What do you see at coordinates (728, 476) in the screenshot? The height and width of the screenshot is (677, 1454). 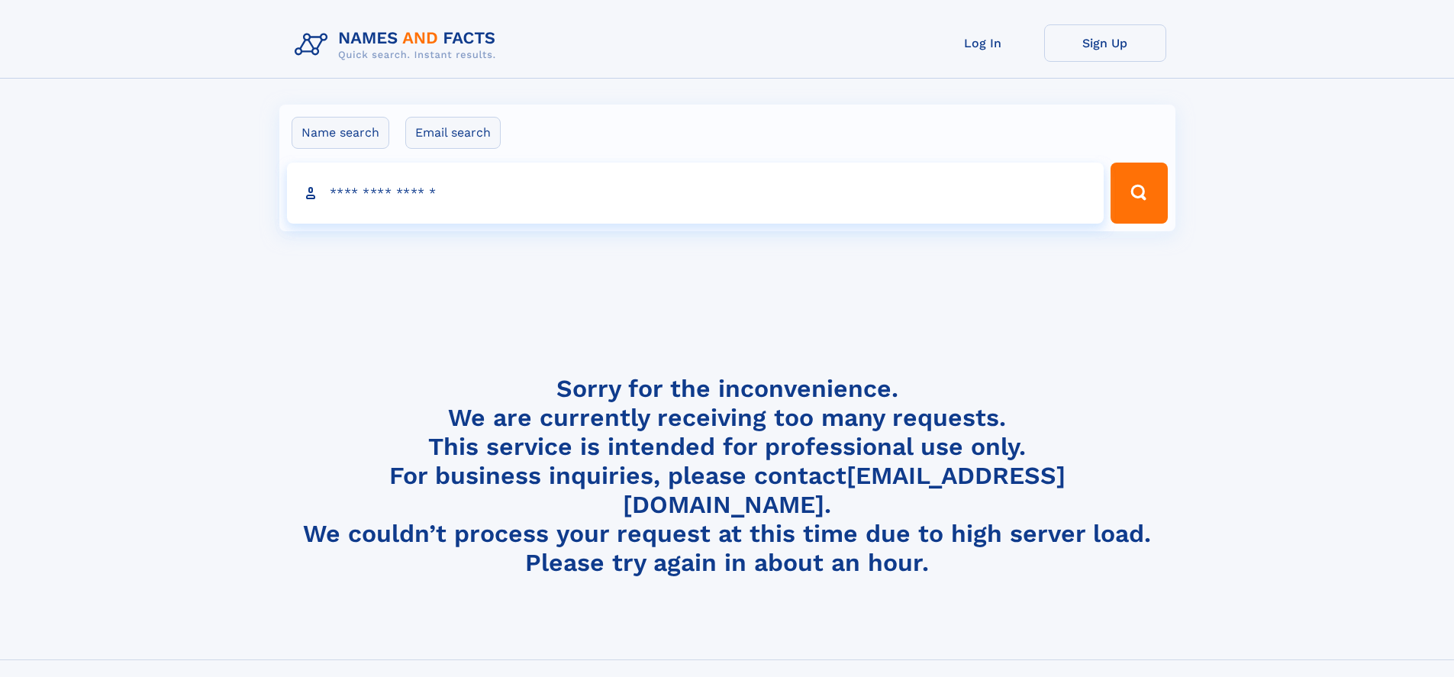 I see `h4: Sorry for the inconvenience. We are currently receiving too many requests. This service is intend...` at bounding box center [728, 476].